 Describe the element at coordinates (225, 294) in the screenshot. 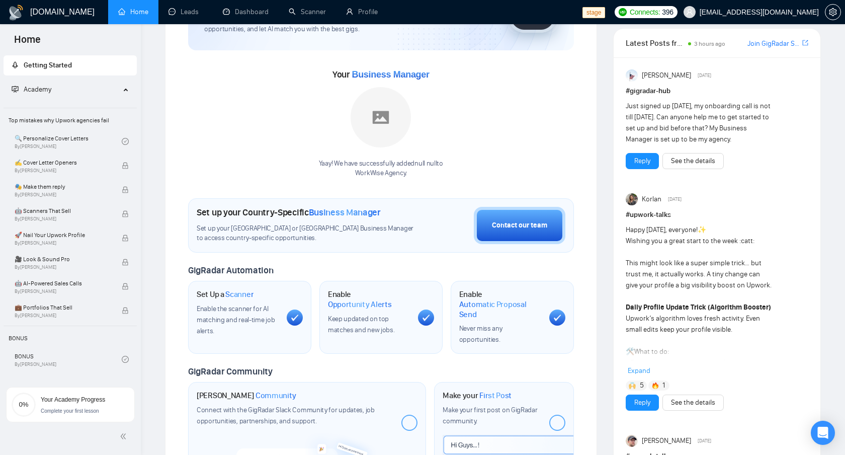

I see `h1: Set Up a` at that location.